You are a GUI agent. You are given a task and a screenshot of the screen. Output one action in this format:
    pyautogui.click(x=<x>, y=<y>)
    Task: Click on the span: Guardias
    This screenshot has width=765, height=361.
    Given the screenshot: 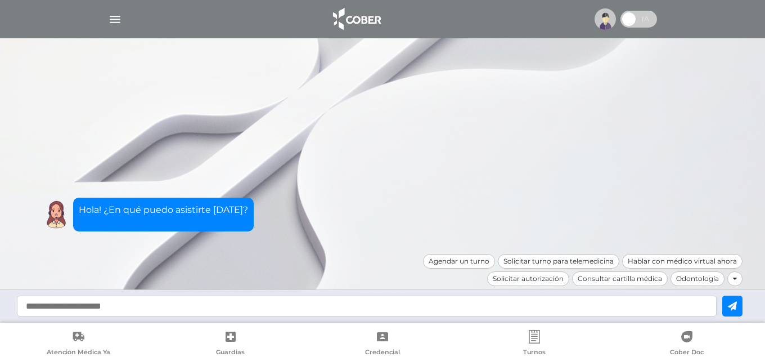 What is the action you would take?
    pyautogui.click(x=230, y=353)
    